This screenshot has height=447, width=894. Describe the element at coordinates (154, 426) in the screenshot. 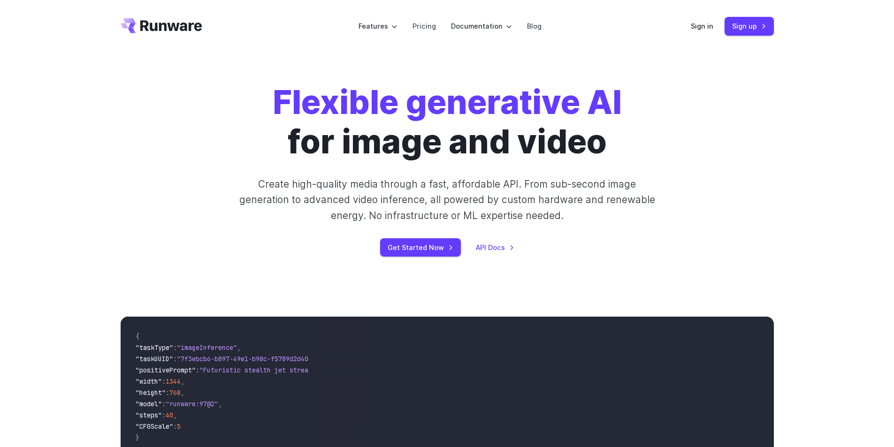

I see `span: "CFGScale"` at that location.